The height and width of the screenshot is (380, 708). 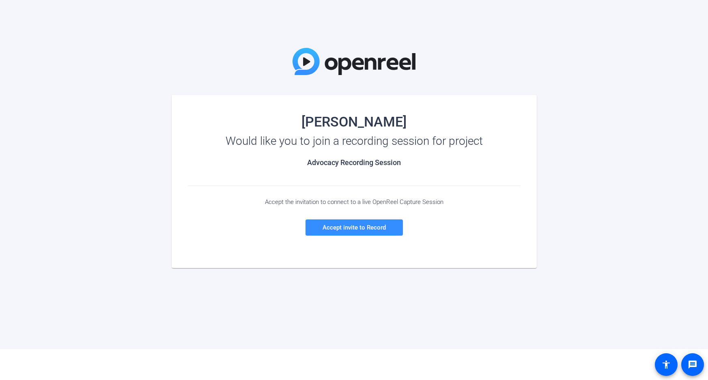 I want to click on h2: Advocacy Recording Session, so click(x=354, y=163).